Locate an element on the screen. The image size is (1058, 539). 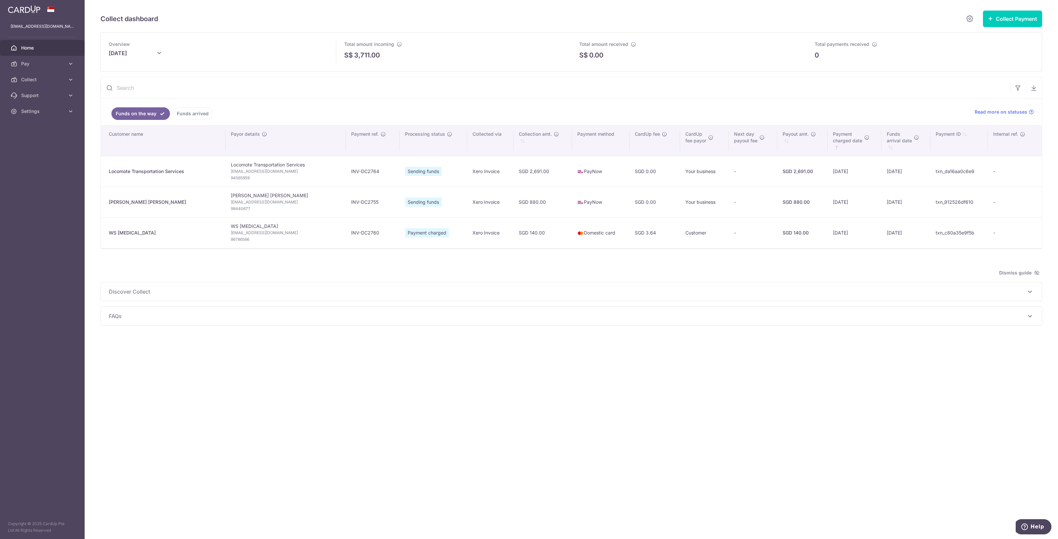
p: 3,711.00 is located at coordinates (367, 55).